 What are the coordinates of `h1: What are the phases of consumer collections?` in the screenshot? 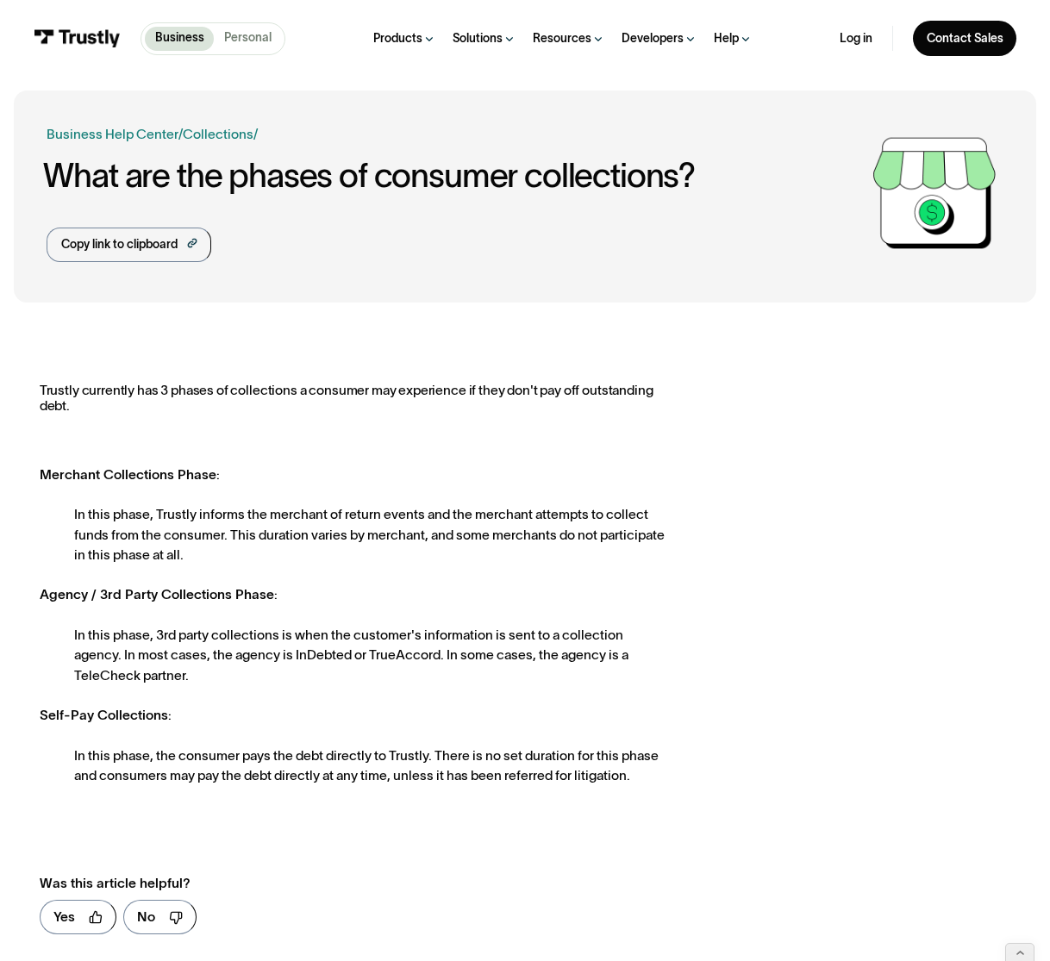 It's located at (453, 176).